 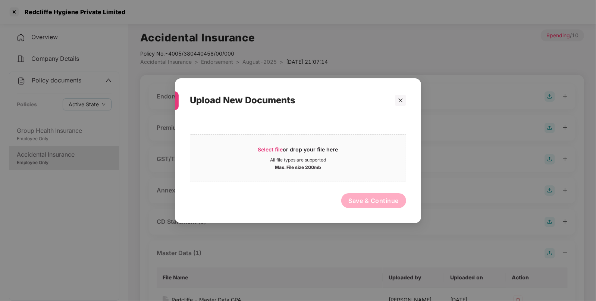 What do you see at coordinates (270, 149) in the screenshot?
I see `span: Select file` at bounding box center [270, 149].